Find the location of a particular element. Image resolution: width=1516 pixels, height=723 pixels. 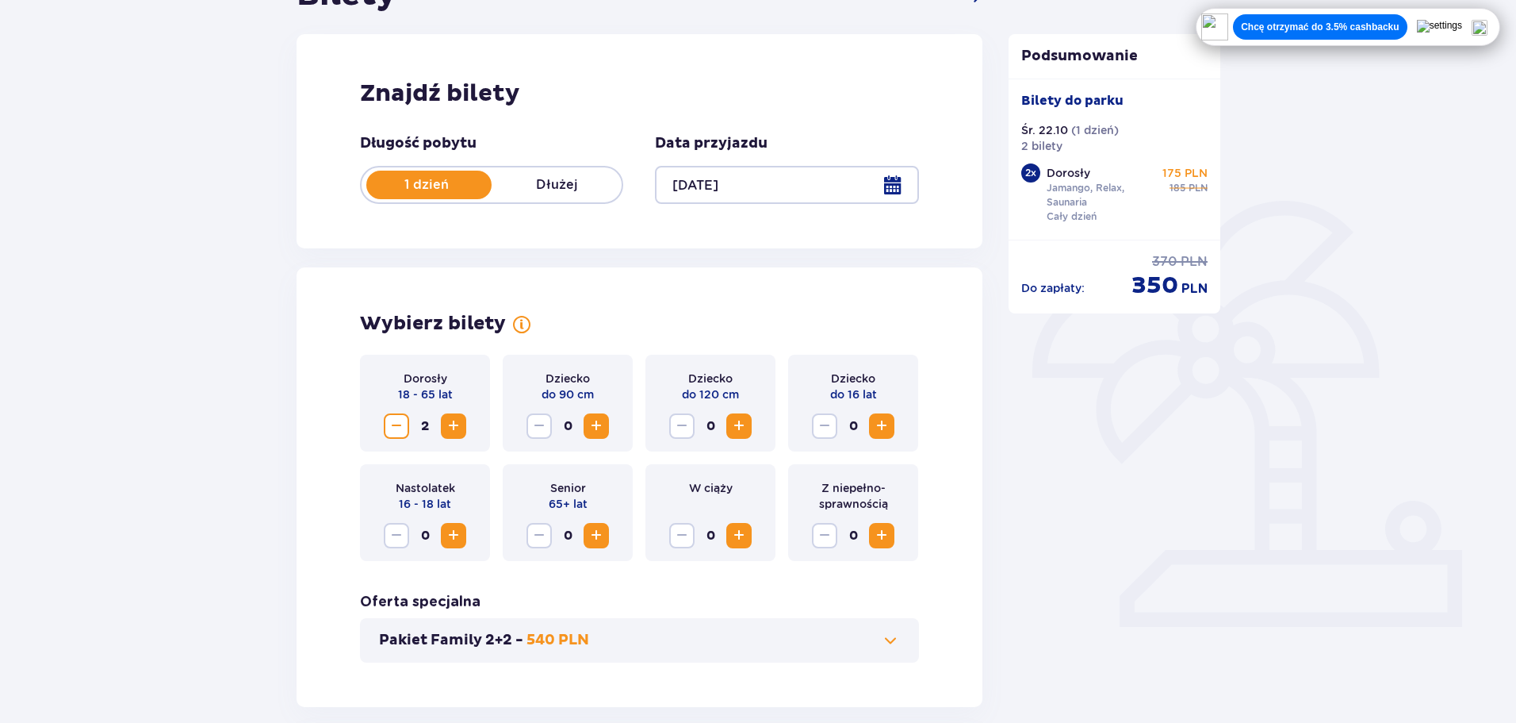

h2: Wybierz bilety is located at coordinates (433, 324).